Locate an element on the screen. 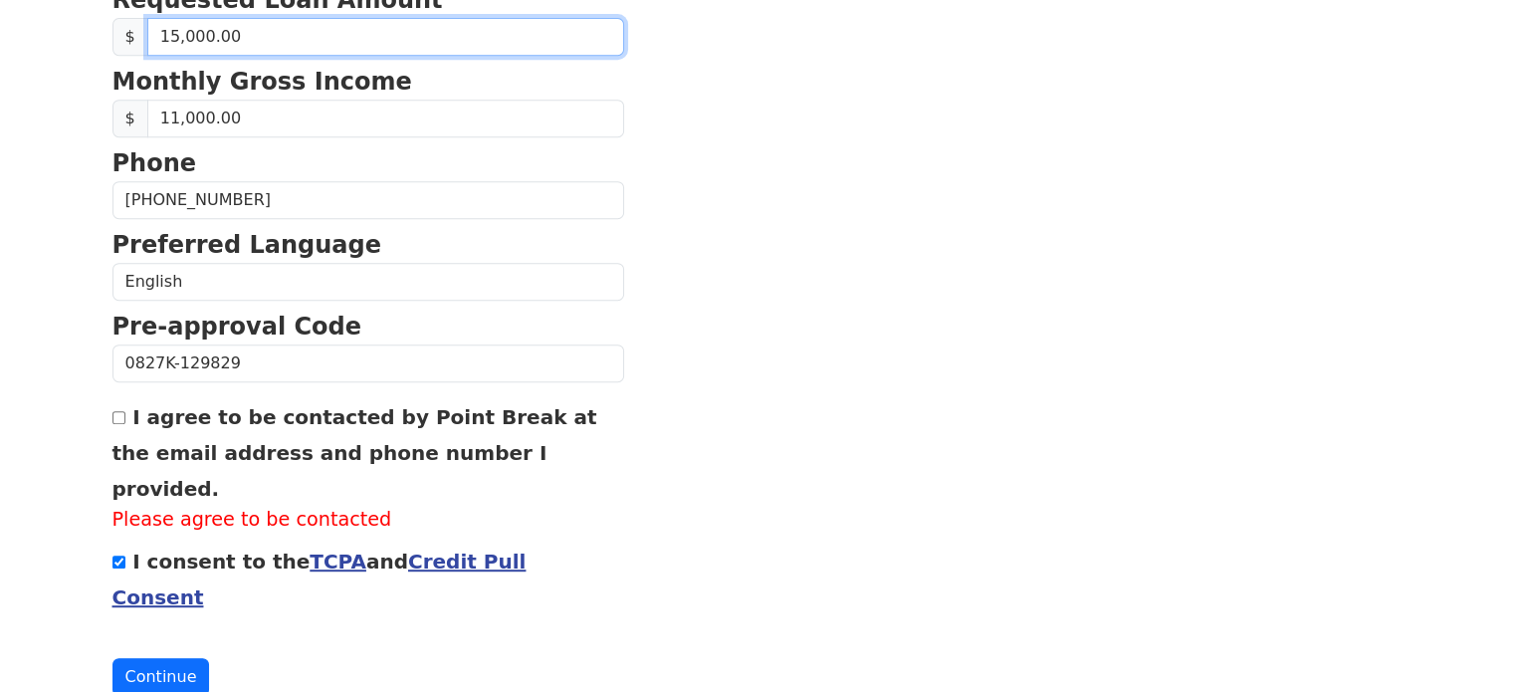 The height and width of the screenshot is (692, 1514). strong: Phone is located at coordinates (154, 163).